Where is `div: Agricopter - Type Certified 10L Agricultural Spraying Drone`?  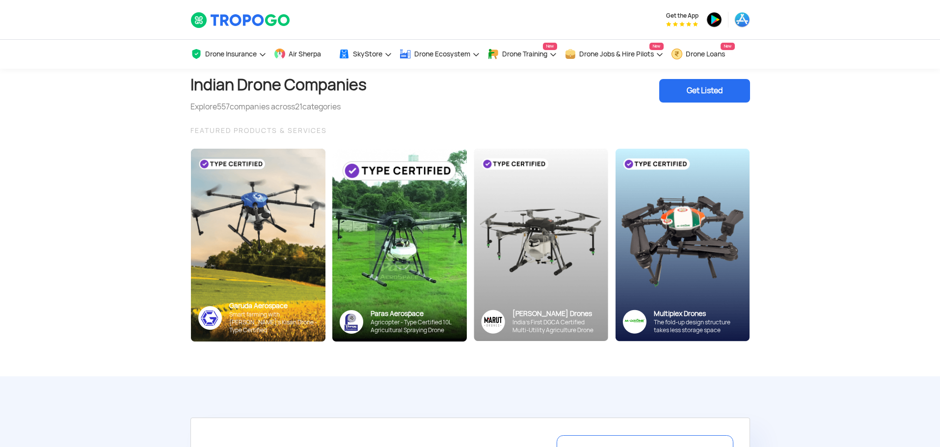
div: Agricopter - Type Certified 10L Agricultural Spraying Drone is located at coordinates (415, 326).